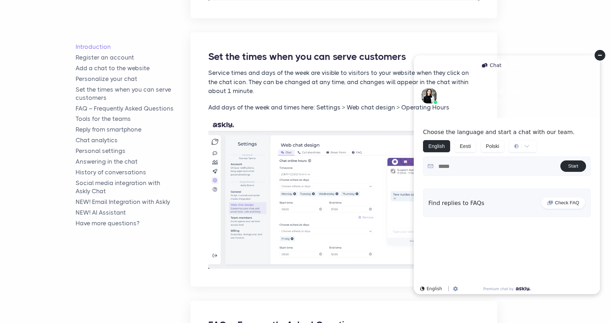 The height and width of the screenshot is (323, 611). Describe the element at coordinates (83, 16) in the screenshot. I see `div: Chat` at that location.